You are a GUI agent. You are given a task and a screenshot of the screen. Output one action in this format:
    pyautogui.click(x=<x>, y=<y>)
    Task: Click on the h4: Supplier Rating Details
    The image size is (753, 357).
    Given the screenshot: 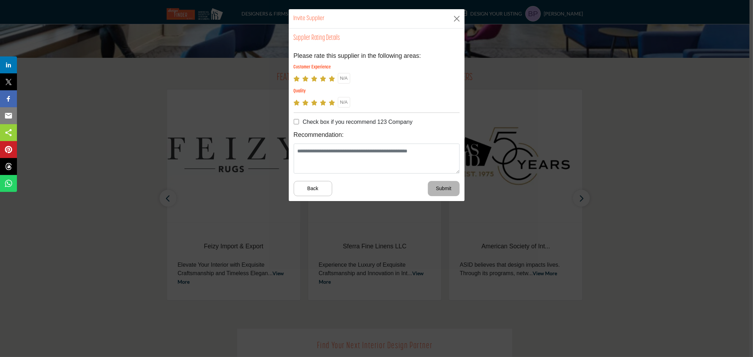 What is the action you would take?
    pyautogui.click(x=317, y=38)
    